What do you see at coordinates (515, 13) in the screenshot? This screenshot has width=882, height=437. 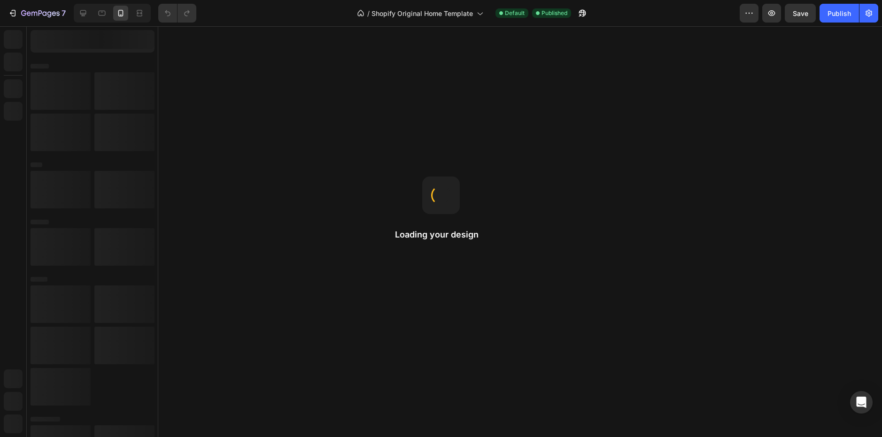 I see `span: Default` at bounding box center [515, 13].